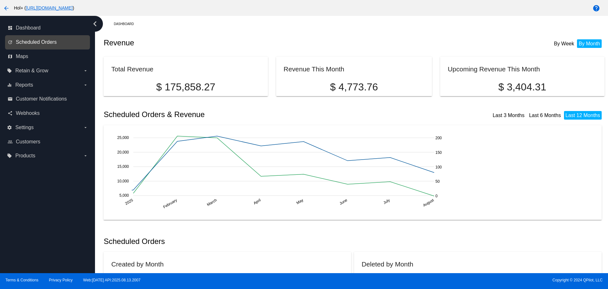 Image resolution: width=608 pixels, height=289 pixels. I want to click on h2: Deleted by Month, so click(387, 264).